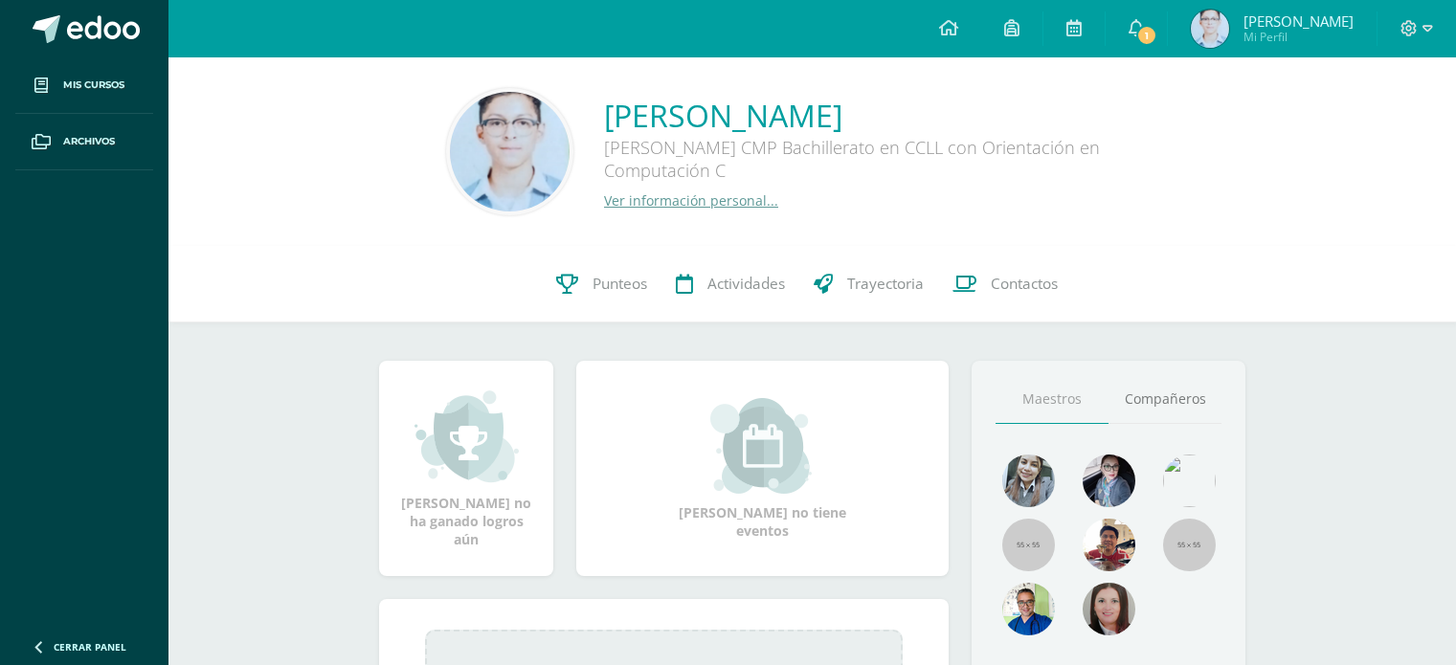  What do you see at coordinates (89, 142) in the screenshot?
I see `span: Archivos` at bounding box center [89, 142].